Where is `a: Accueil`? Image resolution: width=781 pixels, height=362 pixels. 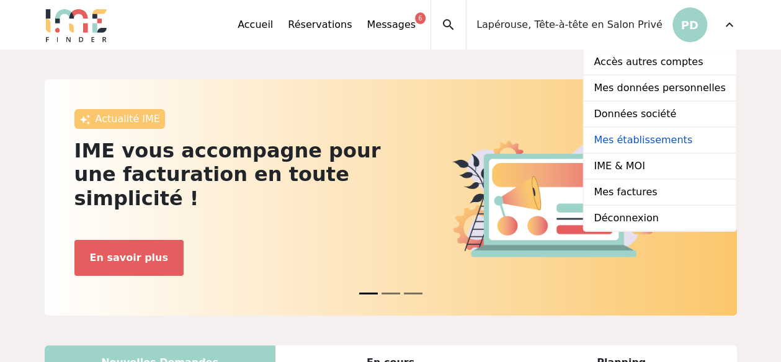
a: Accueil is located at coordinates (255, 25).